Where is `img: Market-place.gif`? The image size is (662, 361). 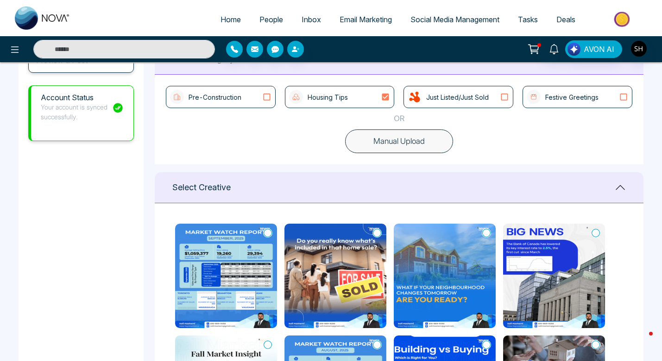 img: Market-place.gif is located at coordinates (623, 19).